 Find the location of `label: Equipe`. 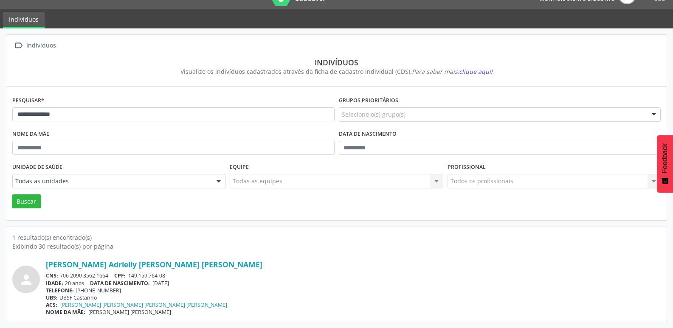

label: Equipe is located at coordinates (239, 167).